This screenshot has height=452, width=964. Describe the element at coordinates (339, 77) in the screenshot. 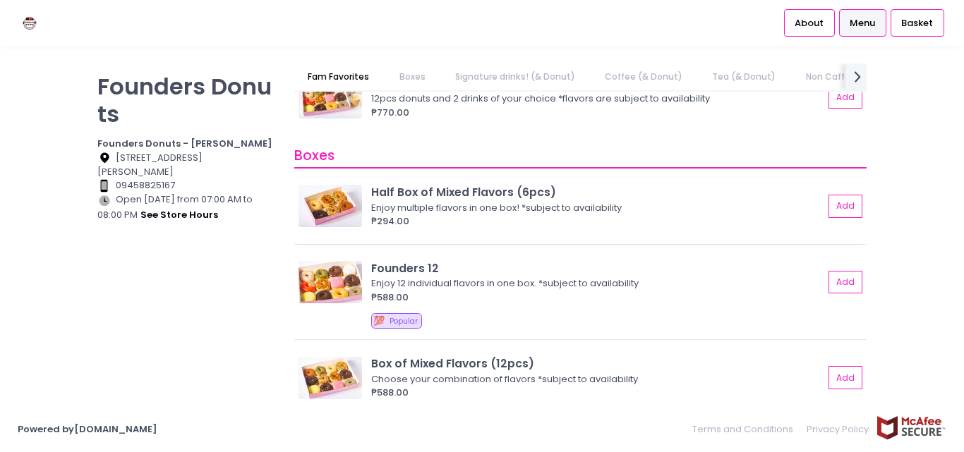

I see `a: Fam Favorites` at that location.